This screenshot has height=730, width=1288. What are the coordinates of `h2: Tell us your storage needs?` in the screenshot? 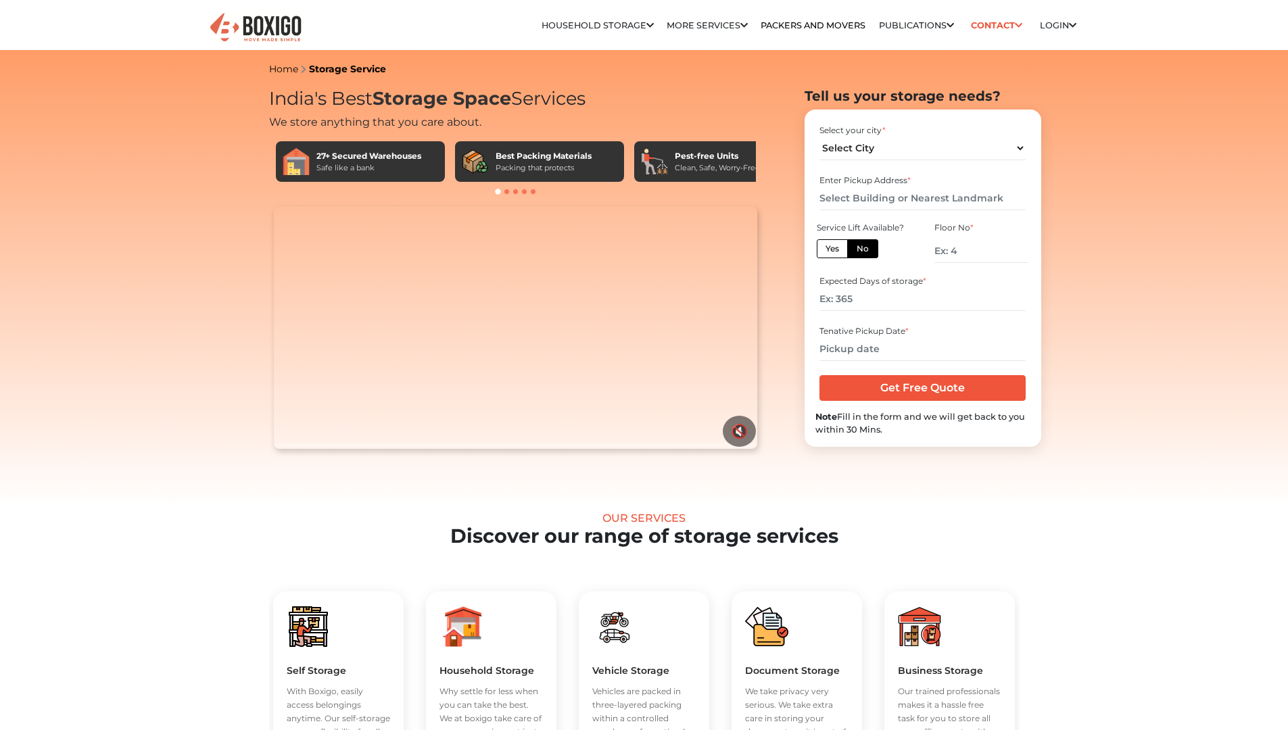 It's located at (923, 96).